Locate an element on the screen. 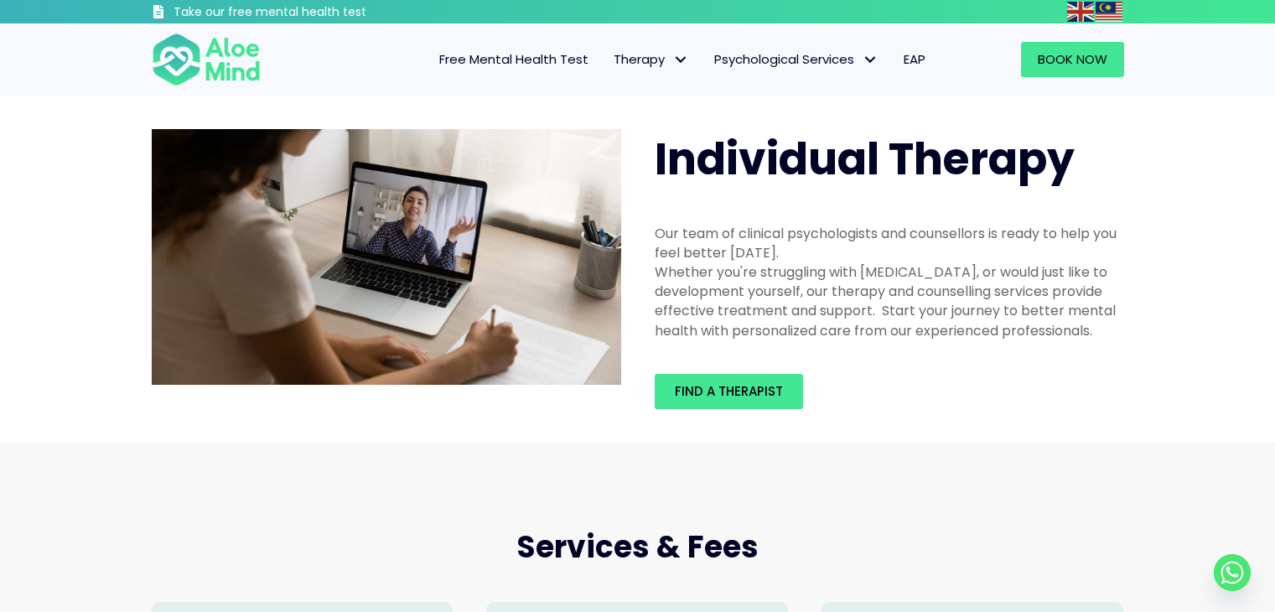 Image resolution: width=1275 pixels, height=612 pixels. img: ms is located at coordinates (1109, 12).